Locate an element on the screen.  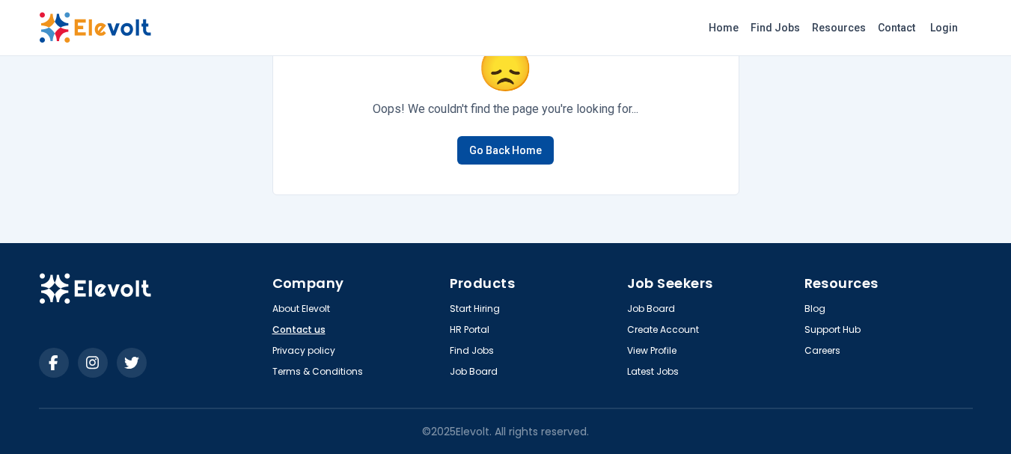
h4: Resources is located at coordinates (888, 284).